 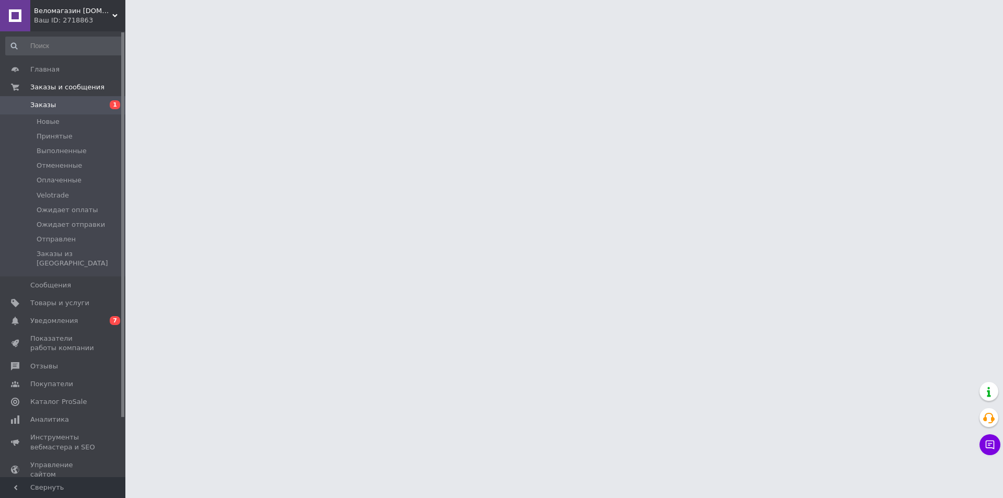 I want to click on span: Отзывы, so click(x=44, y=366).